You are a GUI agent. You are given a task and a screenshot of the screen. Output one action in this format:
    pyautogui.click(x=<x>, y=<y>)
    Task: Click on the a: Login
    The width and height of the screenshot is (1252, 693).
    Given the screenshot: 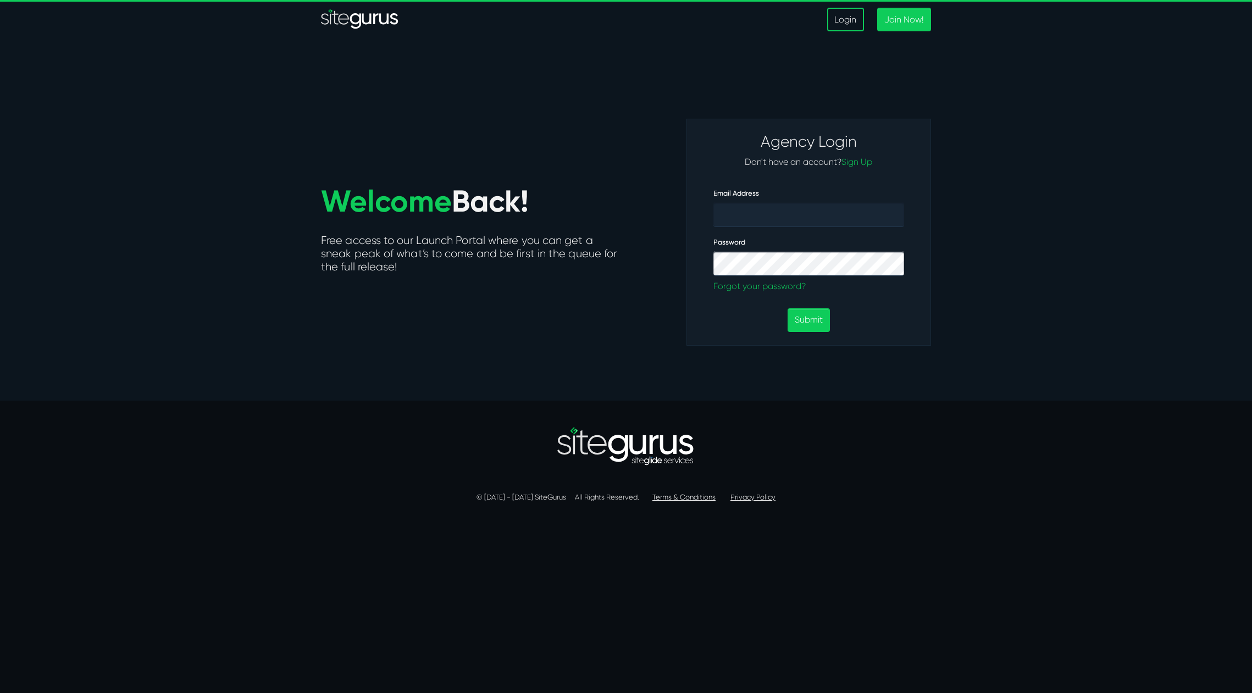 What is the action you would take?
    pyautogui.click(x=845, y=19)
    